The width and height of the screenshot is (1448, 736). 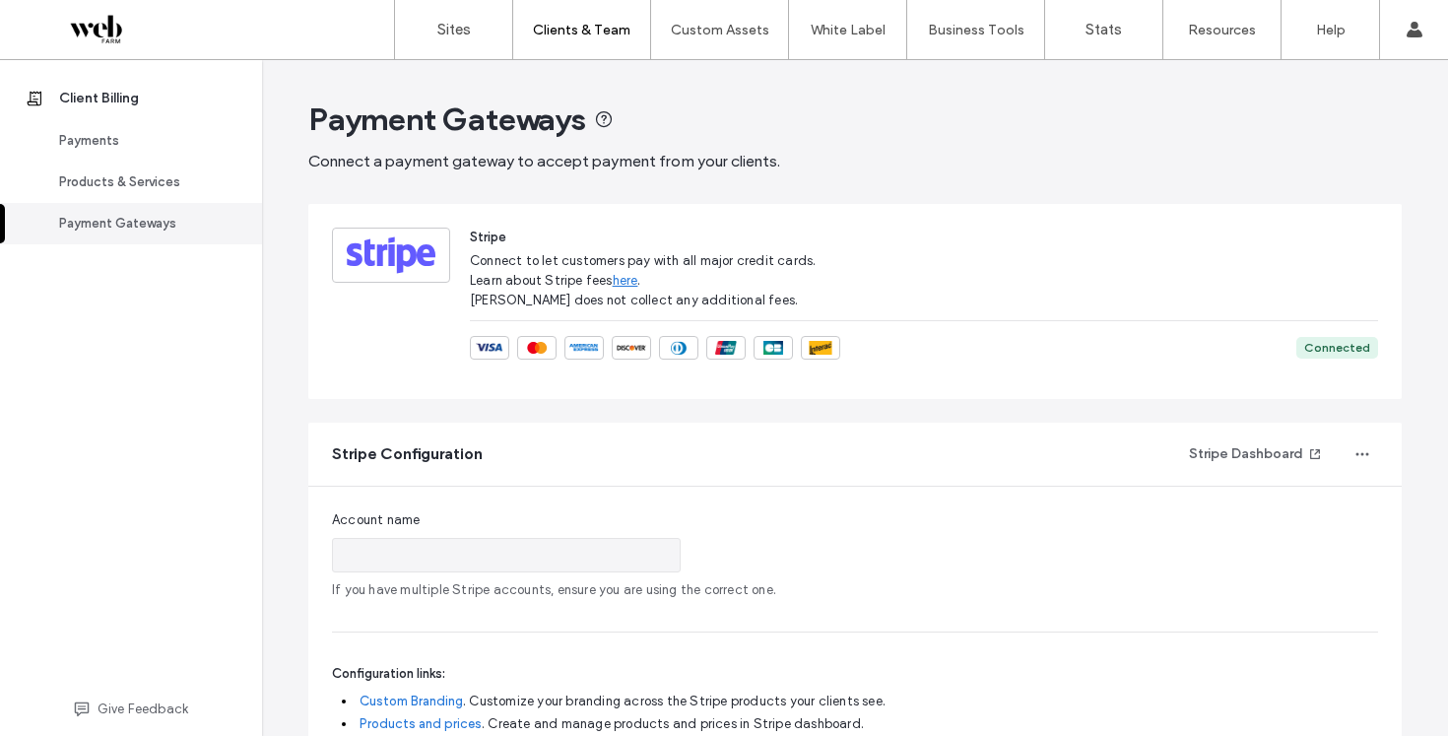 I want to click on img: interac_logo.png, so click(x=821, y=348).